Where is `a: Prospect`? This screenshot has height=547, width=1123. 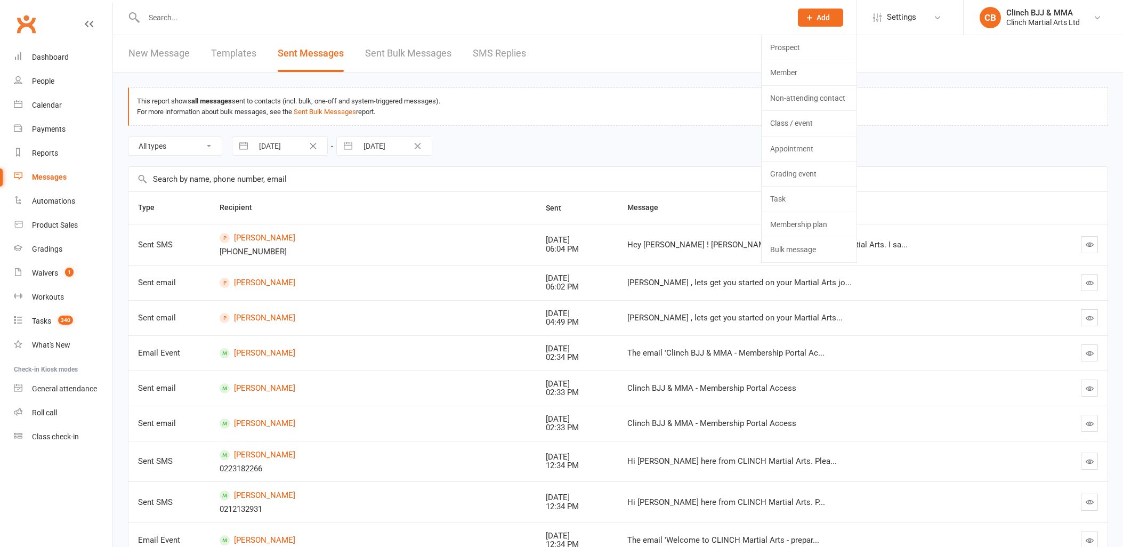
a: Prospect is located at coordinates (809, 47).